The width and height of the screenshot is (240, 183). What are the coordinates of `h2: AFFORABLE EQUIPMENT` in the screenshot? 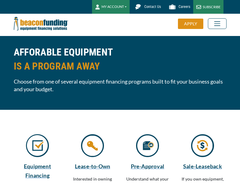 It's located at (120, 59).